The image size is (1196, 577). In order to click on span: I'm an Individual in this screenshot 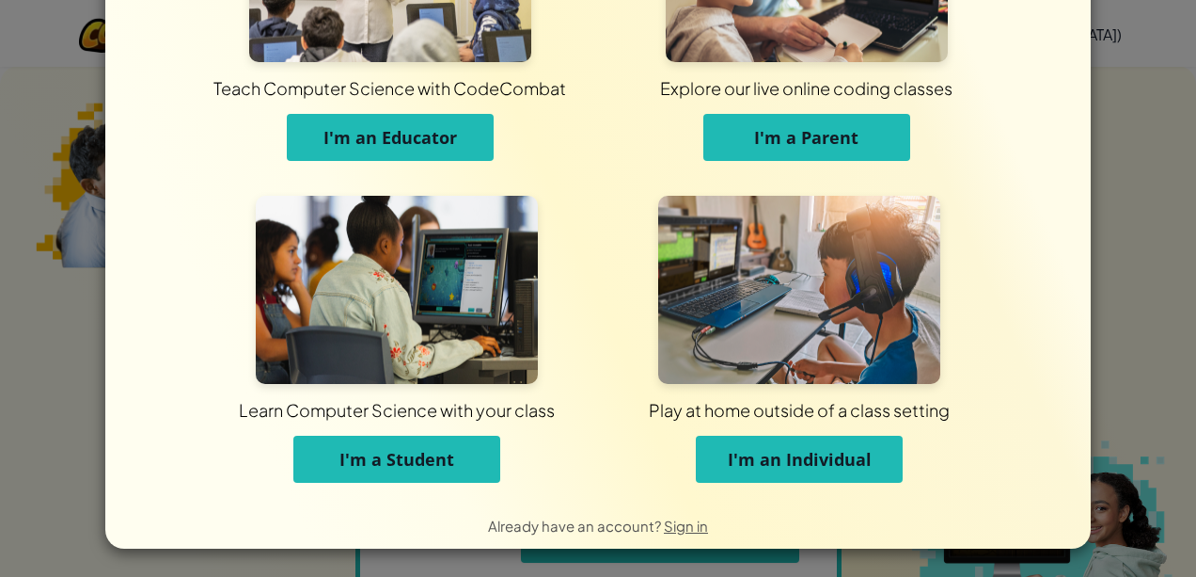, I will do `click(799, 459)`.